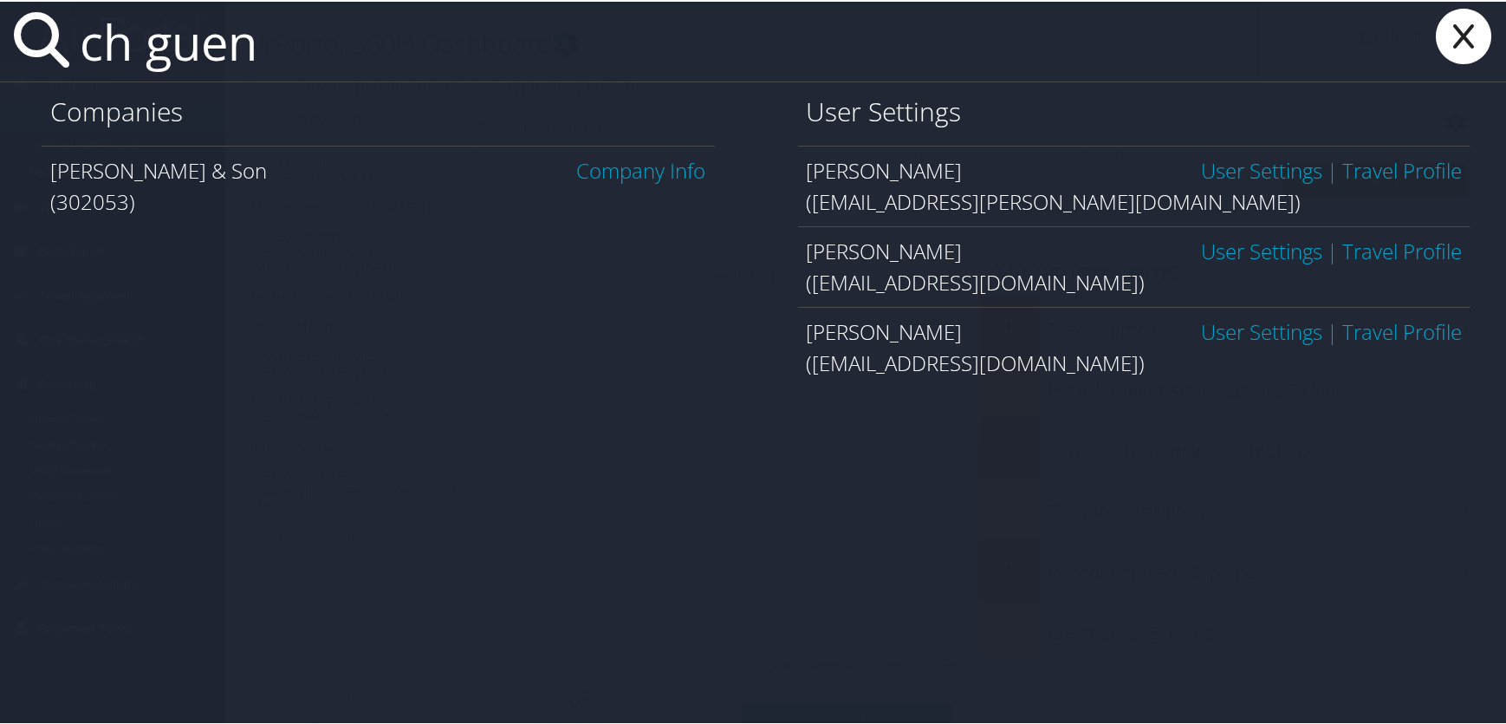  I want to click on div: (302053), so click(378, 200).